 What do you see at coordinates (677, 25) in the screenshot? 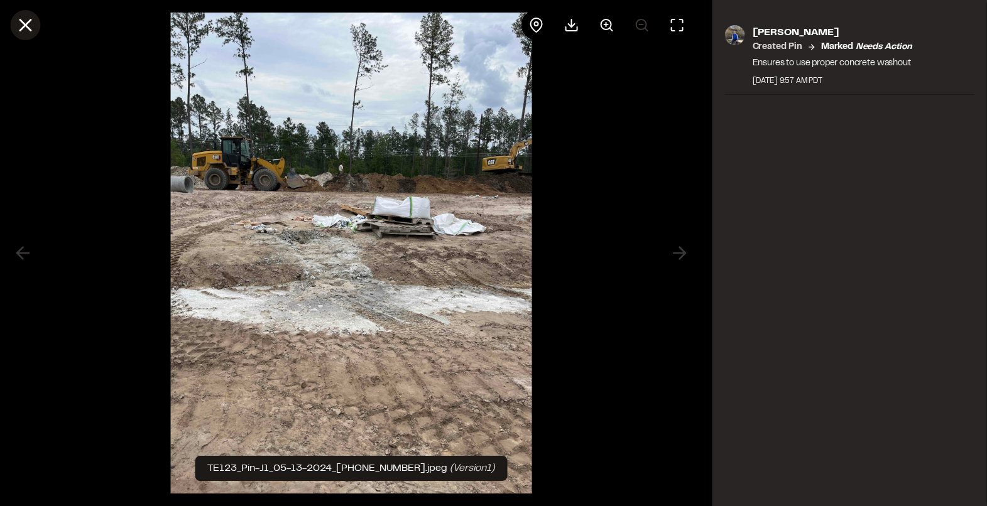
I see `button: Toggle Fullscreen` at bounding box center [677, 25].